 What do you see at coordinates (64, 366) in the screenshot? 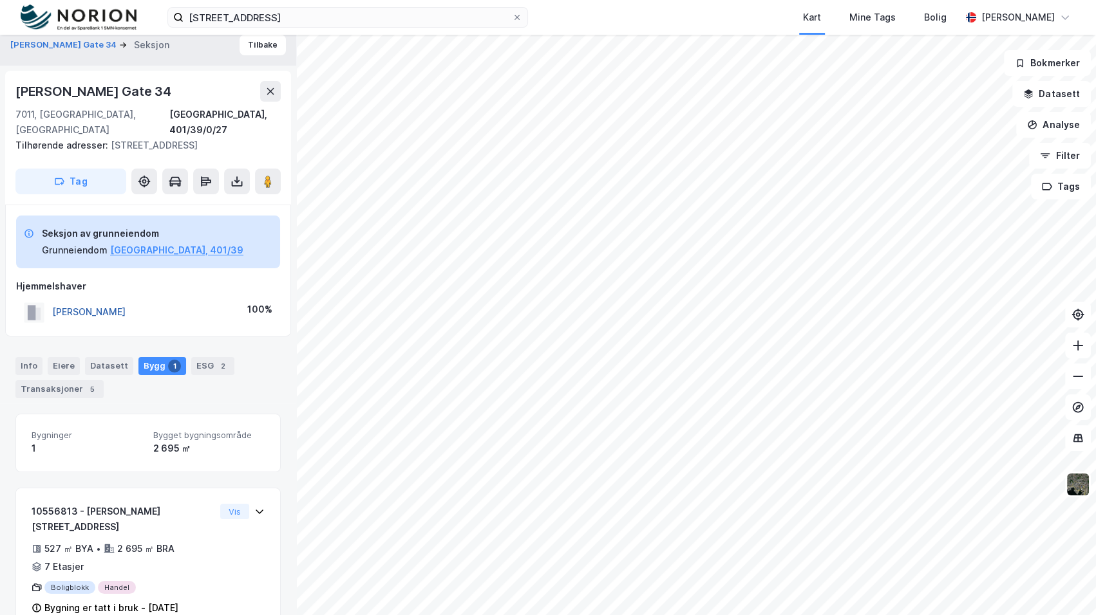
I see `div: Eiere` at bounding box center [64, 366].